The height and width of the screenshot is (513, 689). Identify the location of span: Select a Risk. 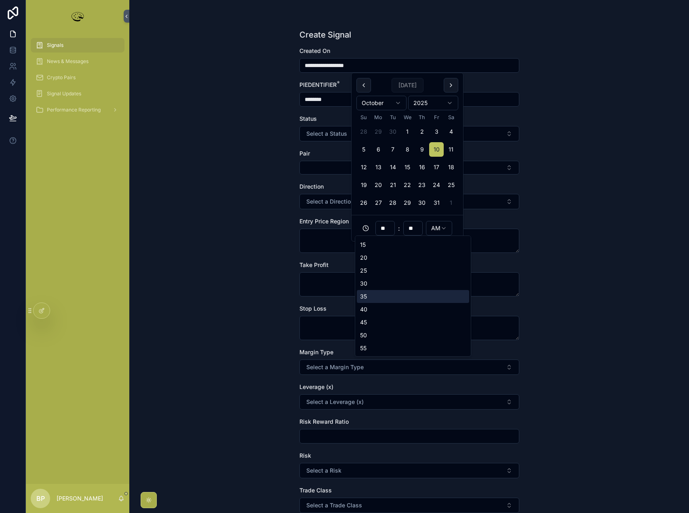
(323, 470).